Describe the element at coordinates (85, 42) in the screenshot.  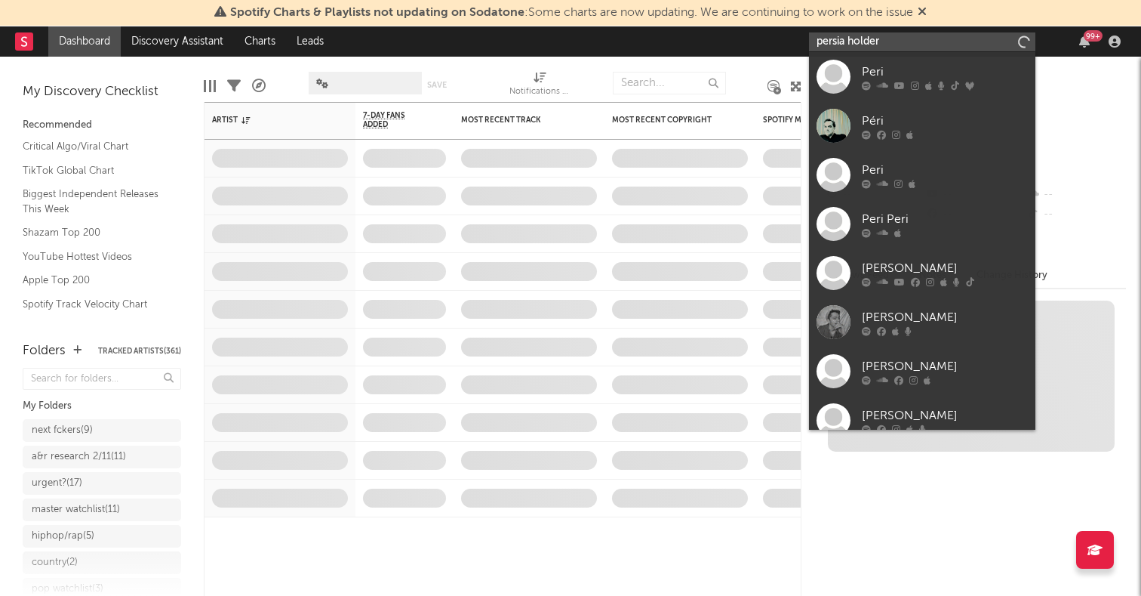
I see `a: Dashboard` at that location.